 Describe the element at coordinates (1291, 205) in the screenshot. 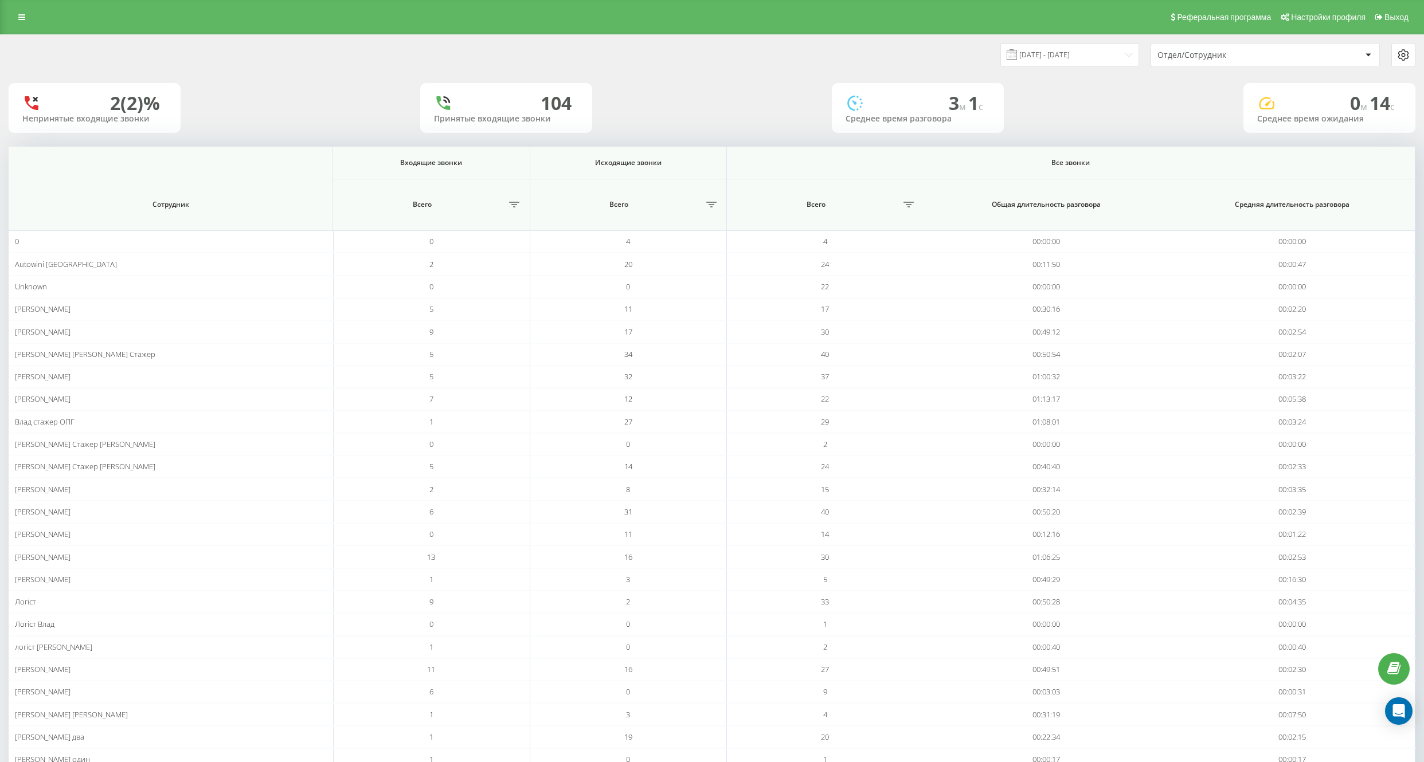

I see `span: Средняя длительность разговора` at that location.